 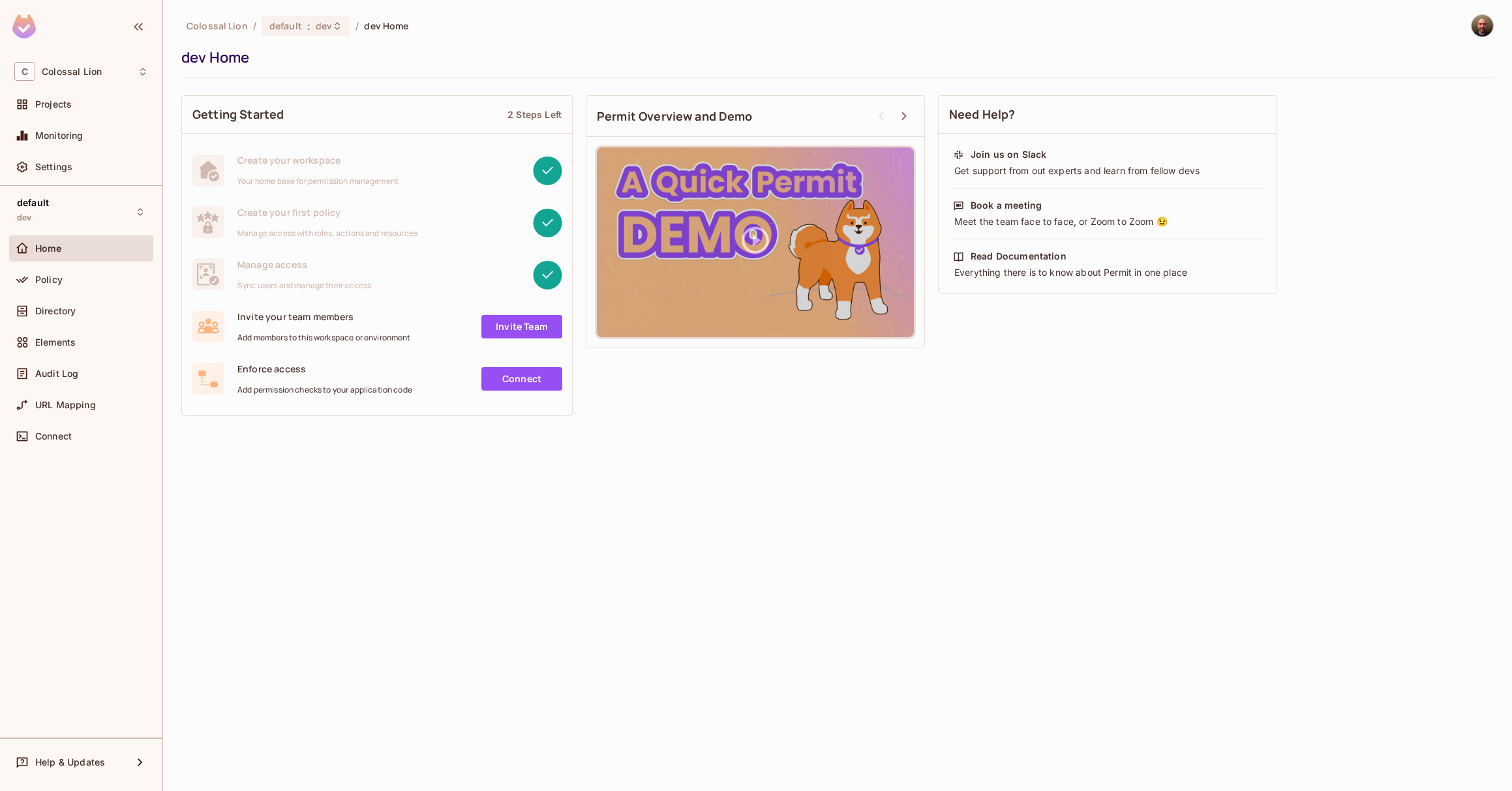 I want to click on span: Settings, so click(x=54, y=167).